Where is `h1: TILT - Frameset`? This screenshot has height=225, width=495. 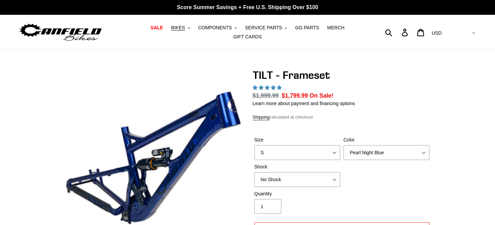
h1: TILT - Frameset is located at coordinates (342, 75).